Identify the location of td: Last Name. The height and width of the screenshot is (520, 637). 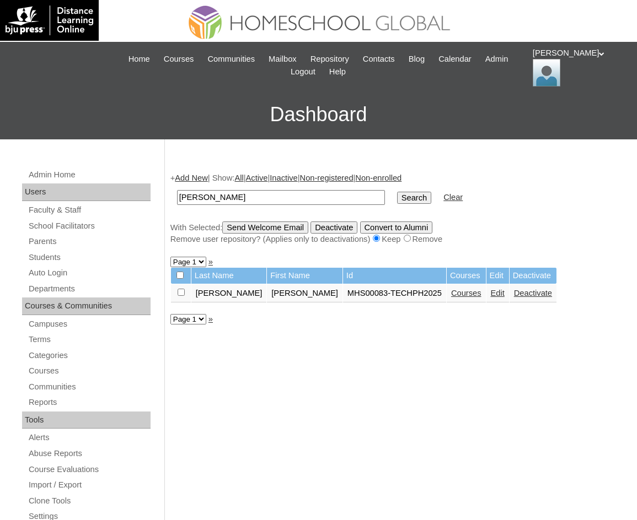
(229, 276).